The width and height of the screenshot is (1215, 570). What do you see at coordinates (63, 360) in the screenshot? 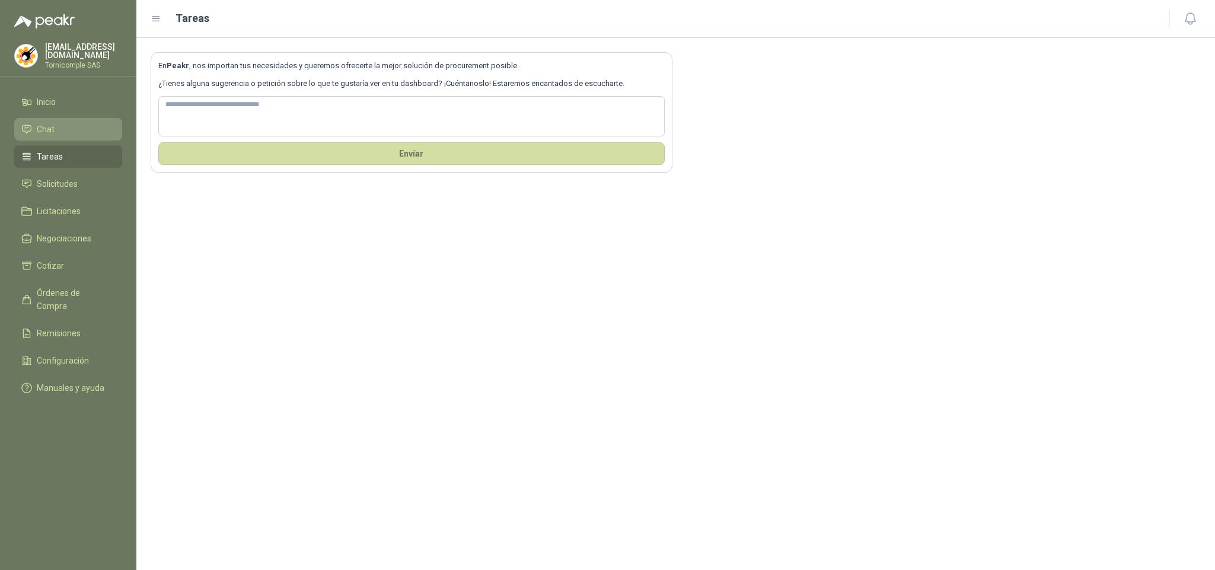
I see `span: Configuración` at bounding box center [63, 360].